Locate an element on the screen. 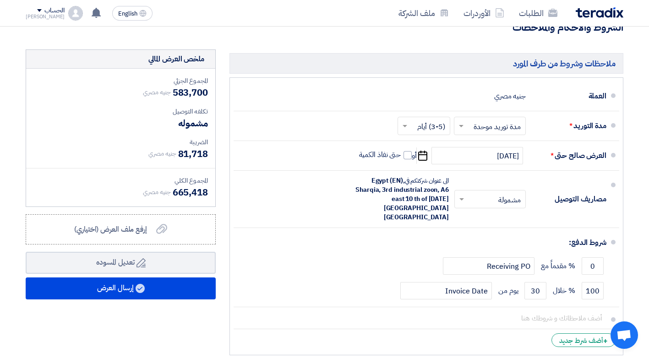 Image resolution: width=649 pixels, height=358 pixels. div: العملة is located at coordinates (569, 96).